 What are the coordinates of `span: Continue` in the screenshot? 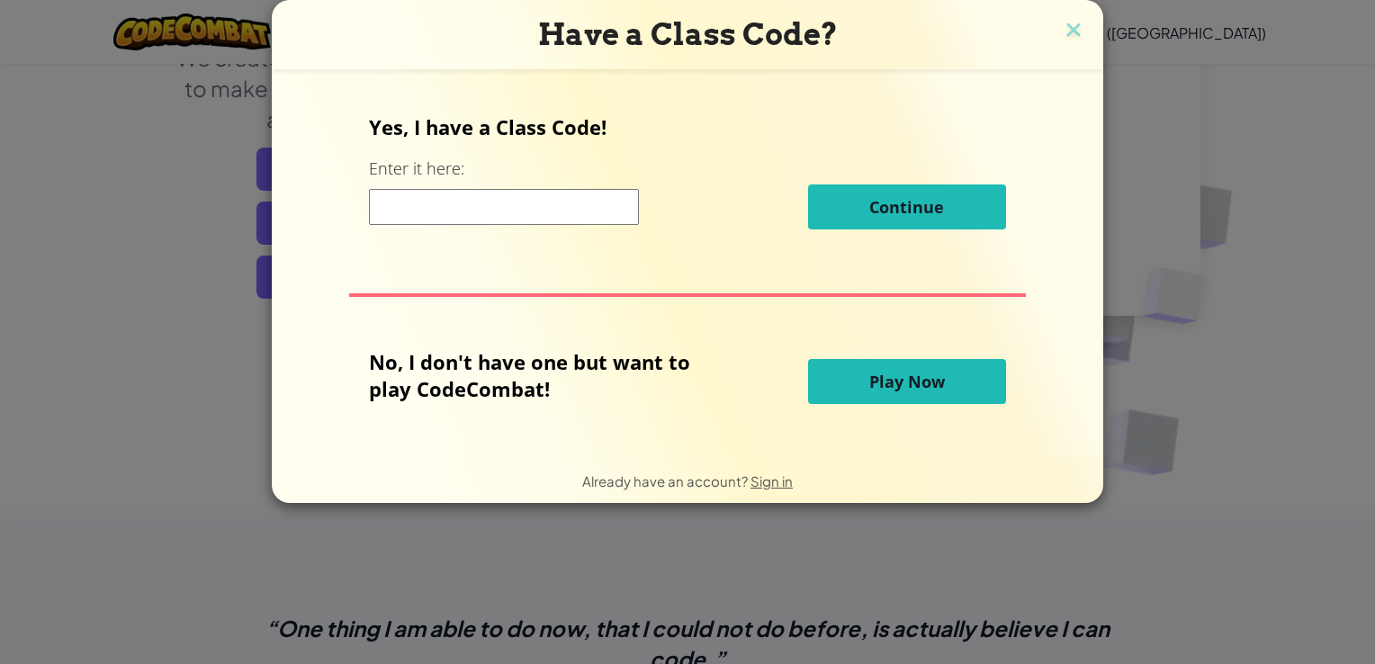 It's located at (906, 207).